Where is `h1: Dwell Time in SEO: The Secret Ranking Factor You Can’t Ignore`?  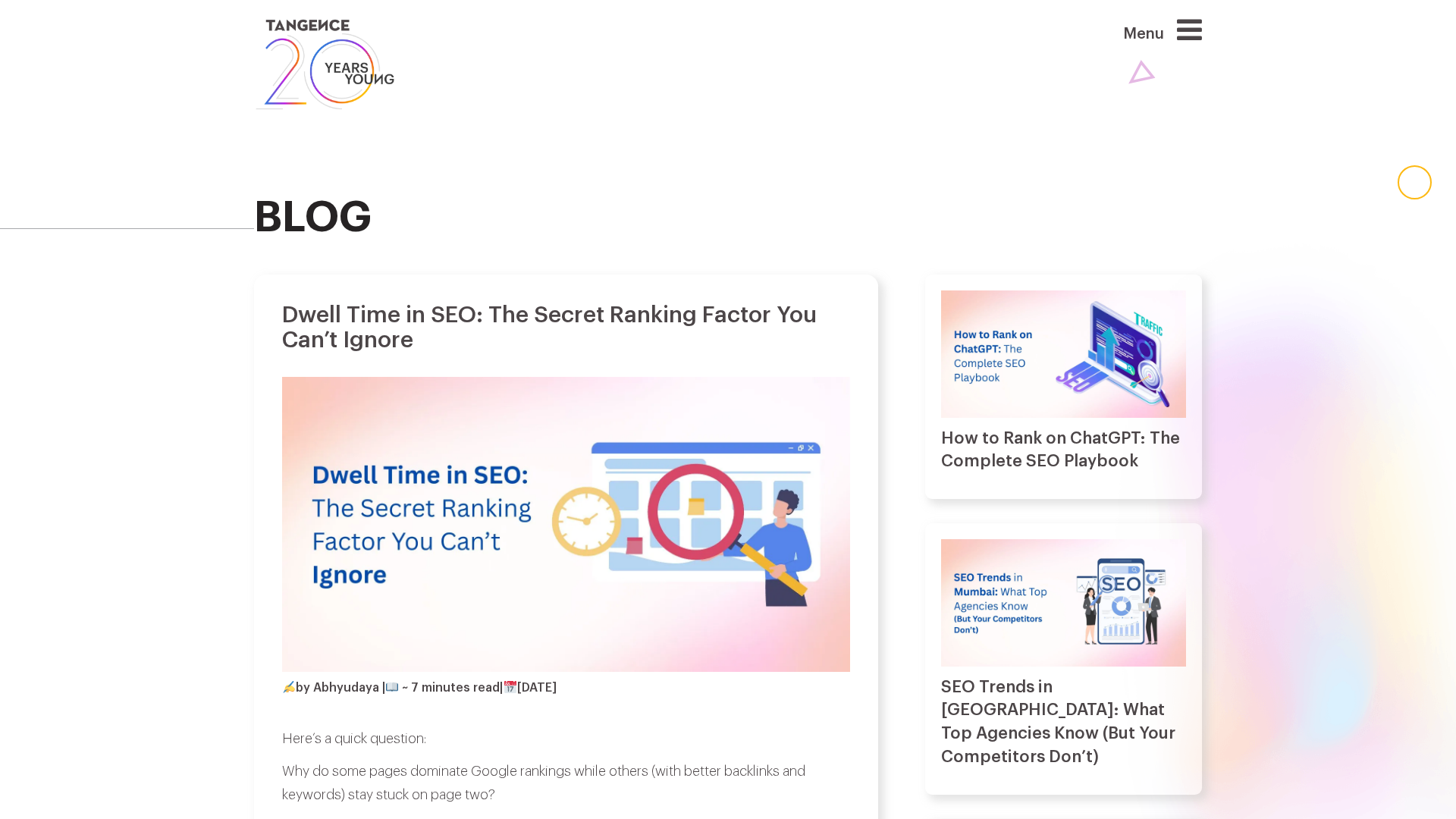
h1: Dwell Time in SEO: The Secret Ranking Factor You Can’t Ignore is located at coordinates (566, 328).